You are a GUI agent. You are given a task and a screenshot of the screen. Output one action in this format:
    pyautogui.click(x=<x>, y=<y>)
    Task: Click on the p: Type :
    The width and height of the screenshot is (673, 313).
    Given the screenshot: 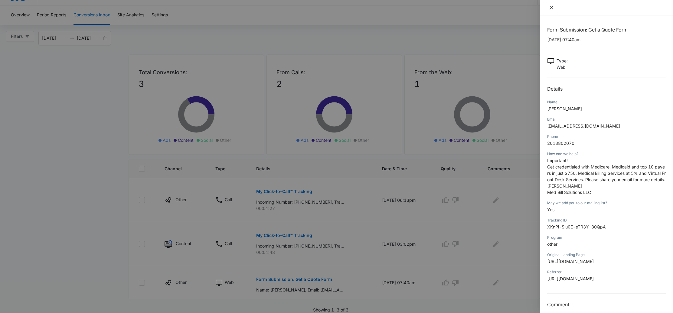 What is the action you would take?
    pyautogui.click(x=562, y=61)
    